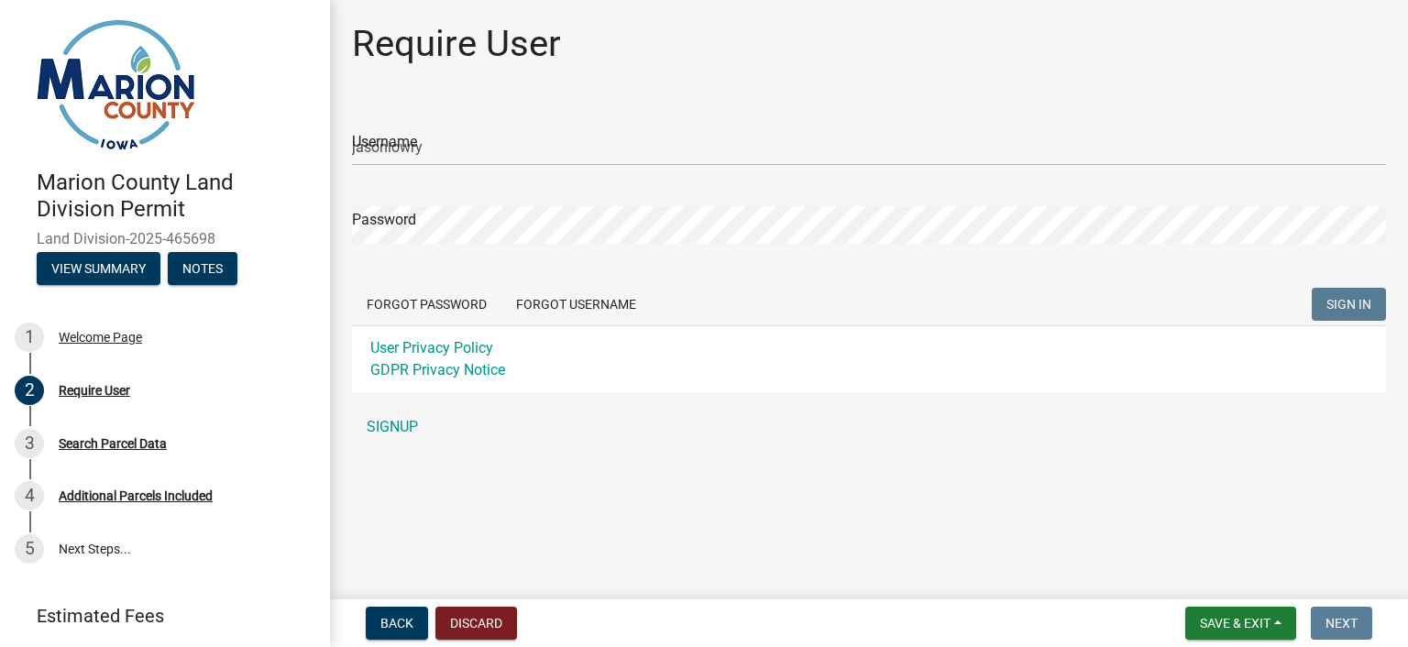 This screenshot has width=1408, height=647. Describe the element at coordinates (29, 444) in the screenshot. I see `div: 3` at that location.